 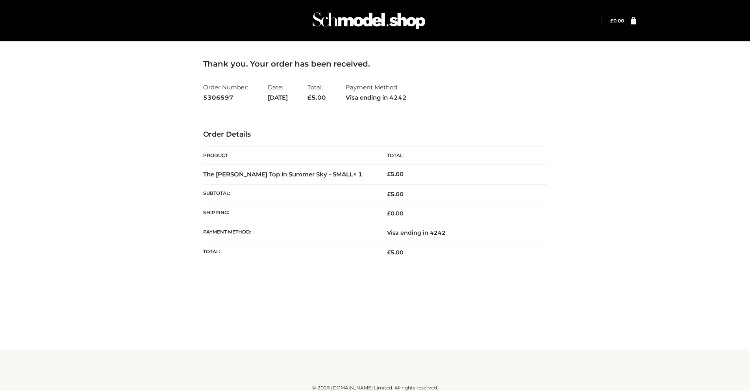 I want to click on h3: Thank you. Your order has been received., so click(x=375, y=64).